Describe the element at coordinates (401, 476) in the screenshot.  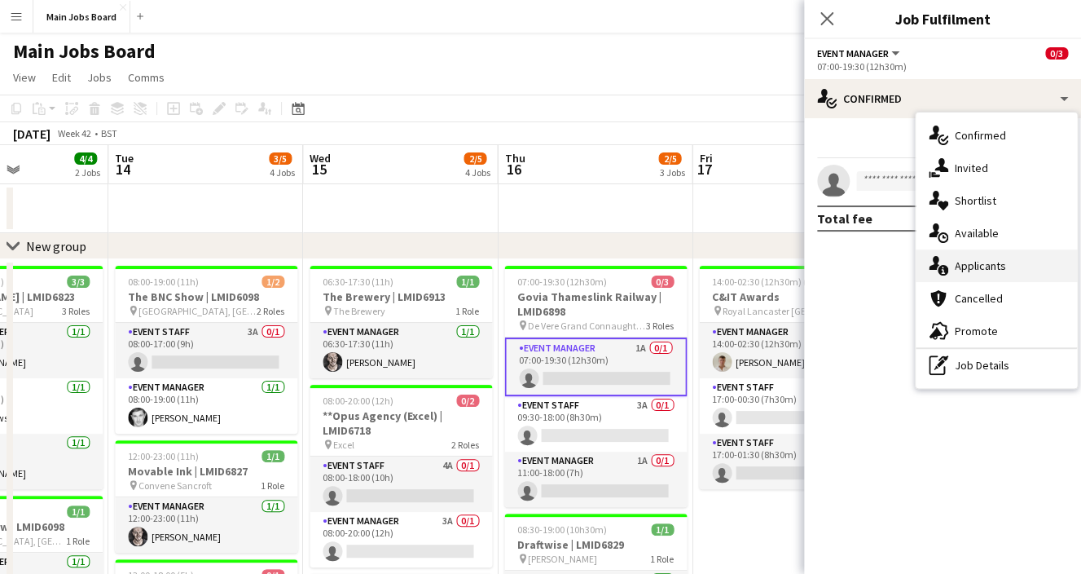
I see `div: 08:00-20:00 (12h)0/2**Opus Agency (Excel) | LMID6718 Excel2 RolesEvent Staff4A0/108:00-18:00 (10h...` at that location.